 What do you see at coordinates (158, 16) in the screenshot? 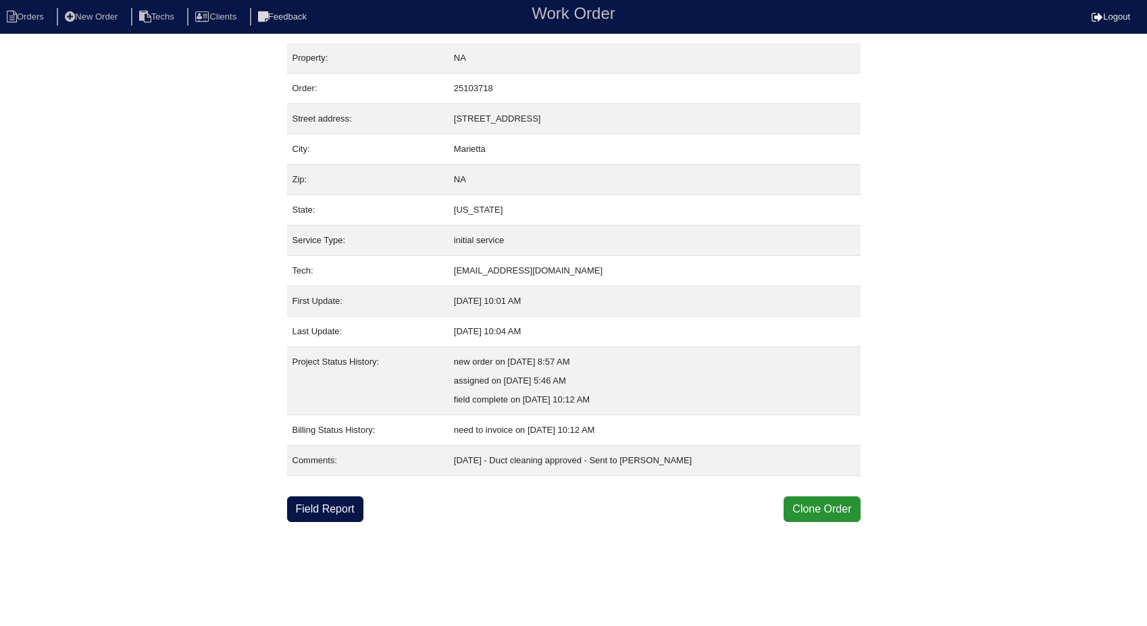
I see `a: Techs` at bounding box center [158, 16].